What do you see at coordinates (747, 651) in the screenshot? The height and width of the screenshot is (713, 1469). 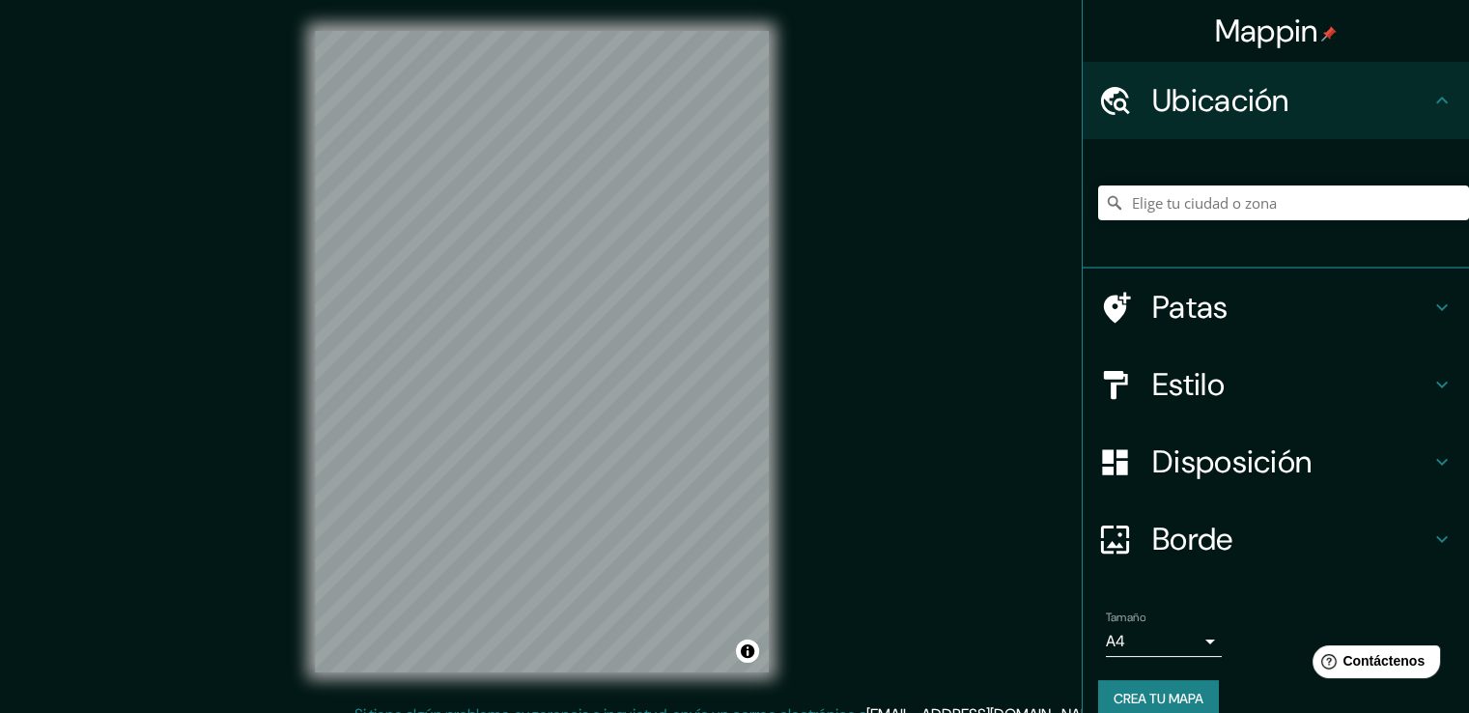 I see `button: Activar o desactivar atribución` at bounding box center [747, 651].